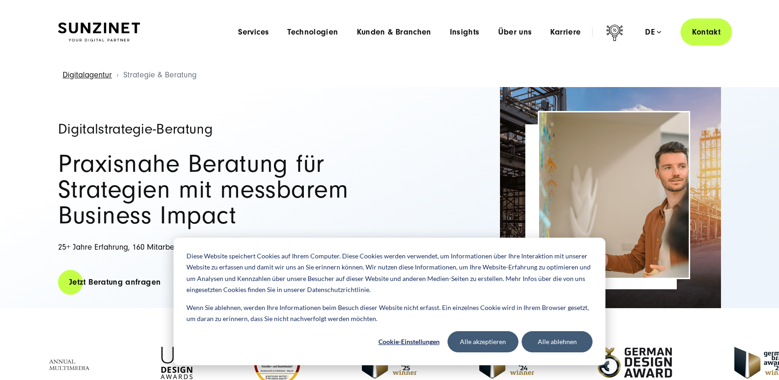  I want to click on a: Kontakt, so click(707, 32).